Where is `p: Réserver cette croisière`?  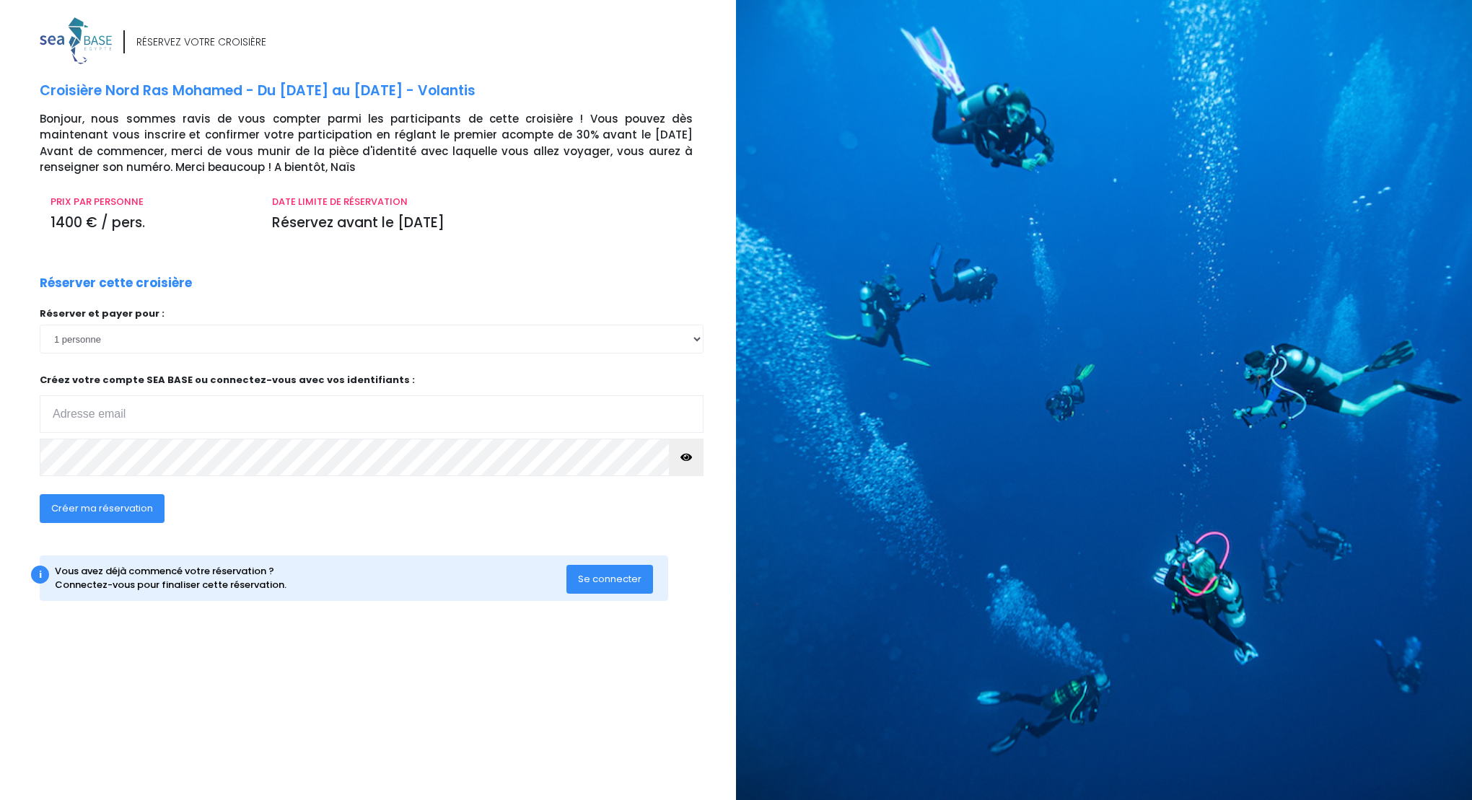 p: Réserver cette croisière is located at coordinates (115, 284).